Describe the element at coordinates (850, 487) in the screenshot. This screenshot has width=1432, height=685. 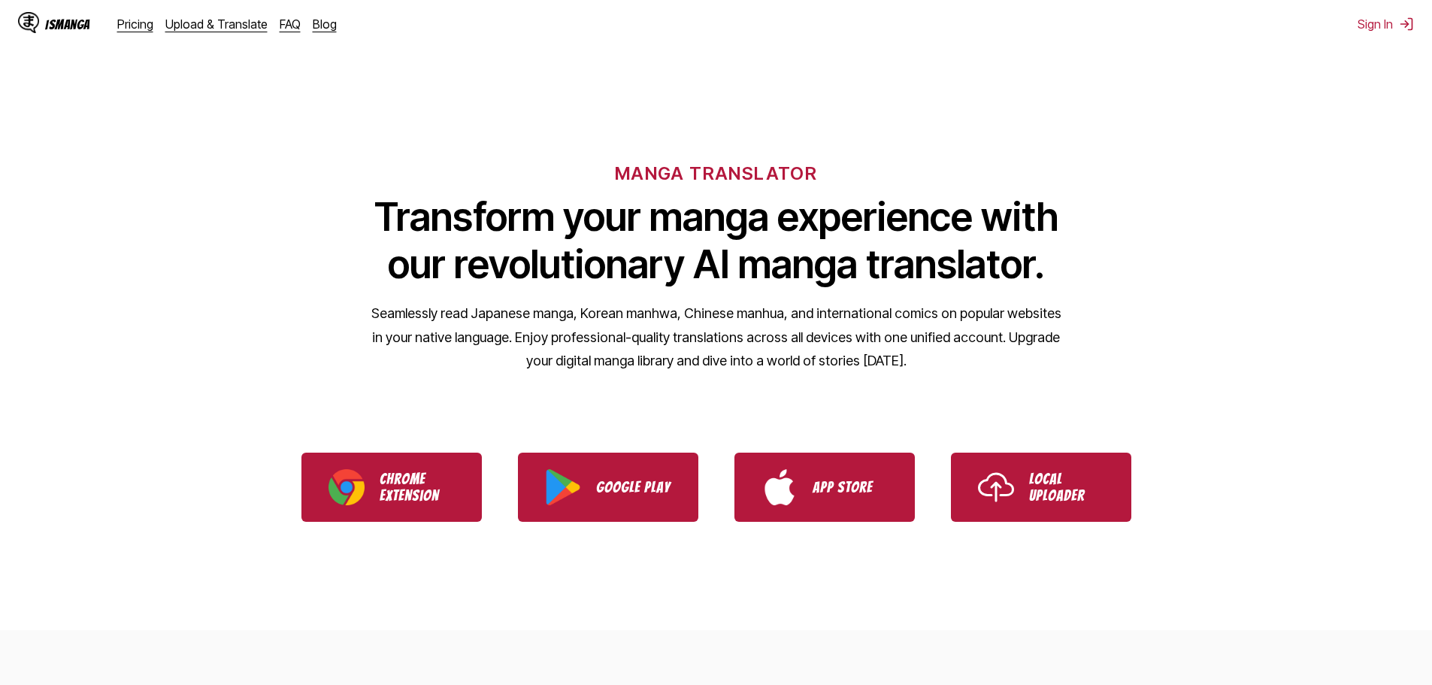
I see `p: App Store` at that location.